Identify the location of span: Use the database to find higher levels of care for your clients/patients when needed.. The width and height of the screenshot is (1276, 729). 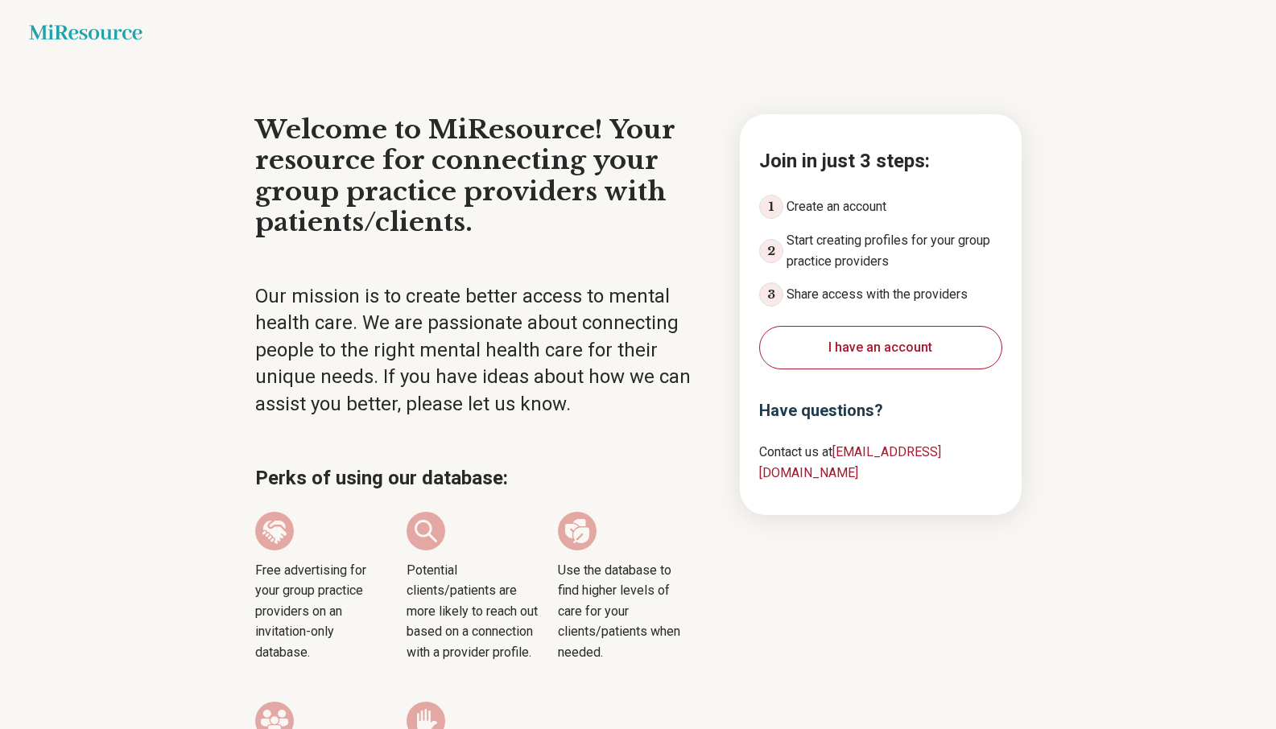
(624, 612).